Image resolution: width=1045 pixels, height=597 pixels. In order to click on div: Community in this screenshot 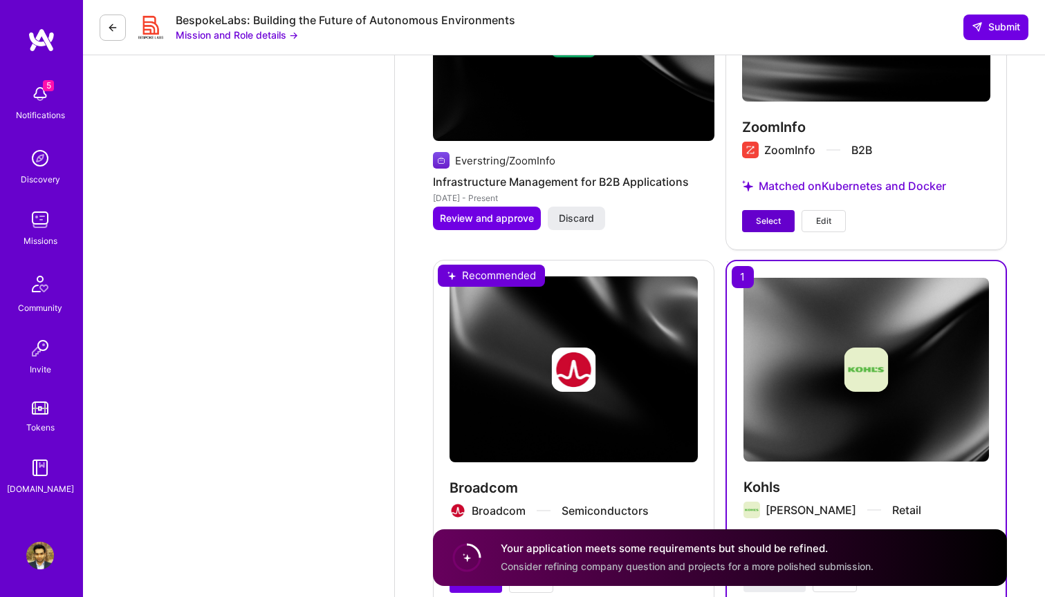, I will do `click(40, 308)`.